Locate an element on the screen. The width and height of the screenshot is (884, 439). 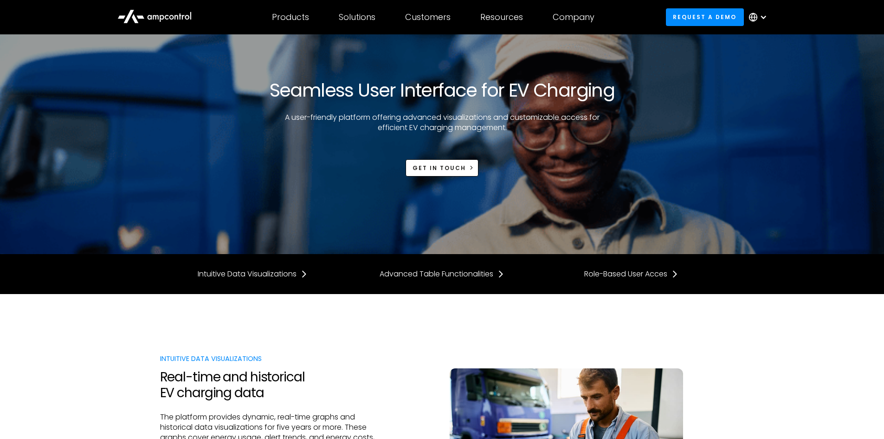
h2: Real-time and historical EV charging data is located at coordinates (270, 384).